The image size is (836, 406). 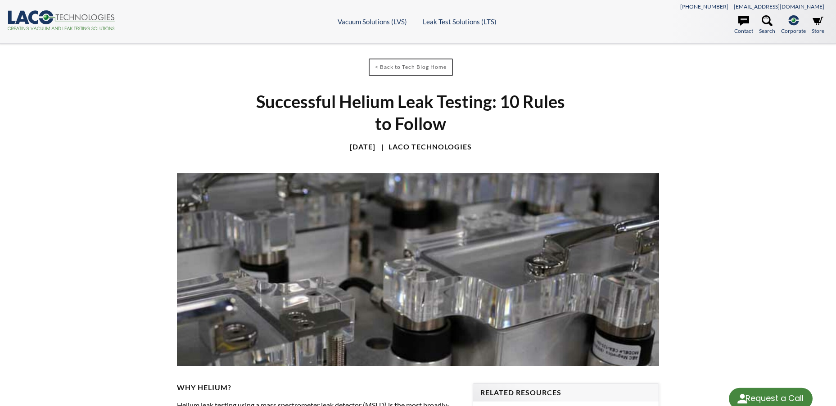 What do you see at coordinates (411, 67) in the screenshot?
I see `a: < Back to Tech Blog Home` at bounding box center [411, 67].